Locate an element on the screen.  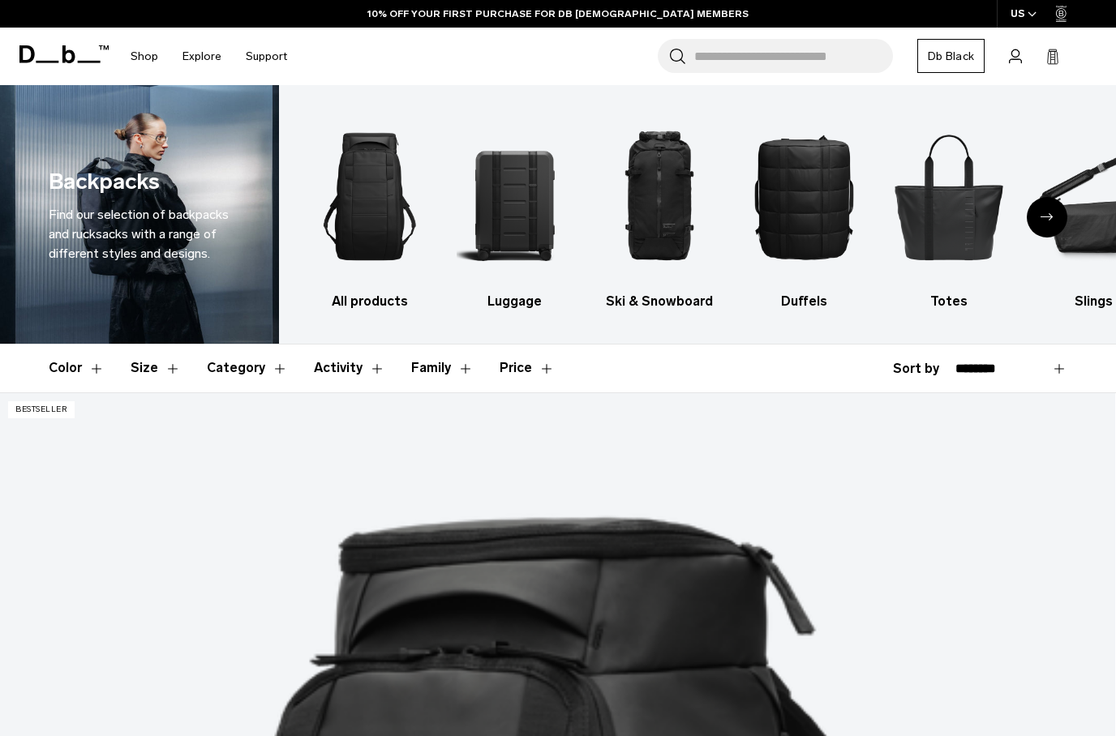
a: Db Duffels is located at coordinates (804, 210).